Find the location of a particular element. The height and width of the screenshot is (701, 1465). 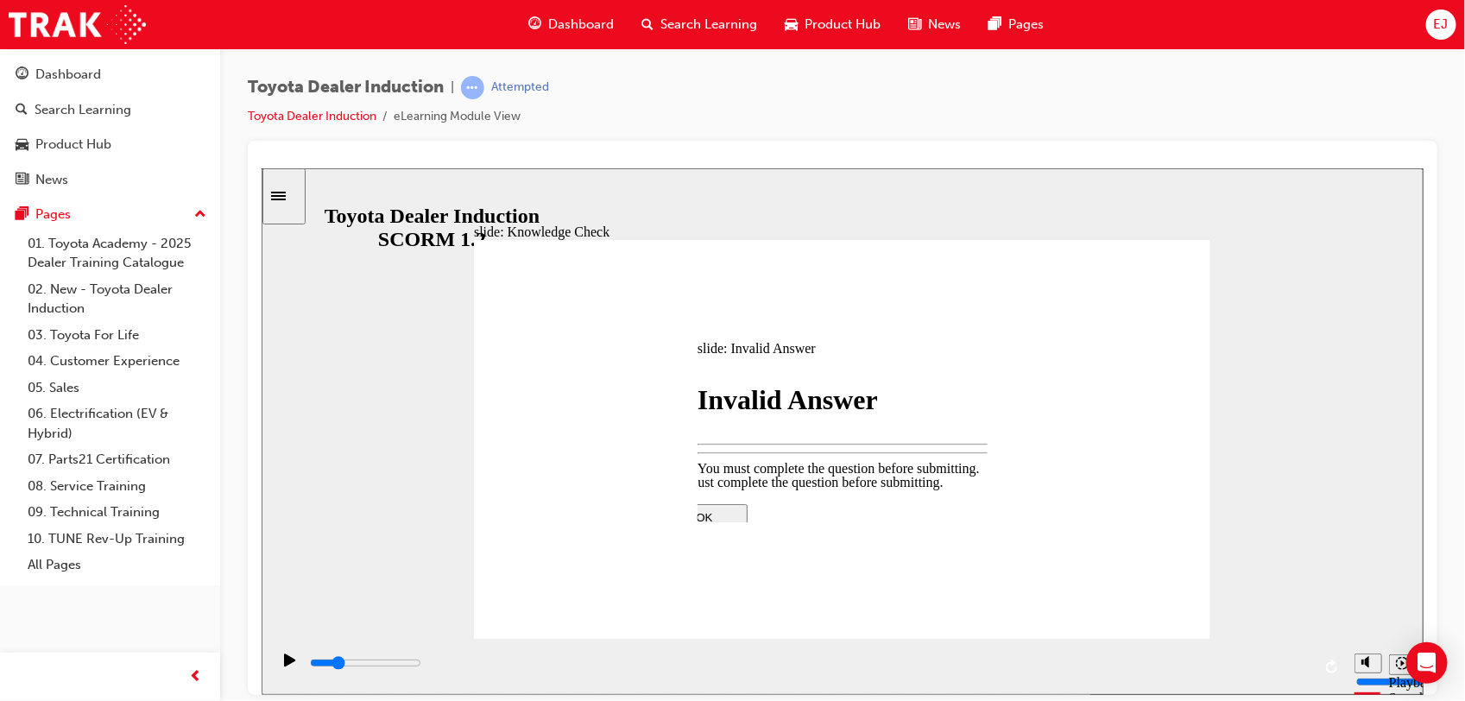

div: Product Hub is located at coordinates (73, 144).